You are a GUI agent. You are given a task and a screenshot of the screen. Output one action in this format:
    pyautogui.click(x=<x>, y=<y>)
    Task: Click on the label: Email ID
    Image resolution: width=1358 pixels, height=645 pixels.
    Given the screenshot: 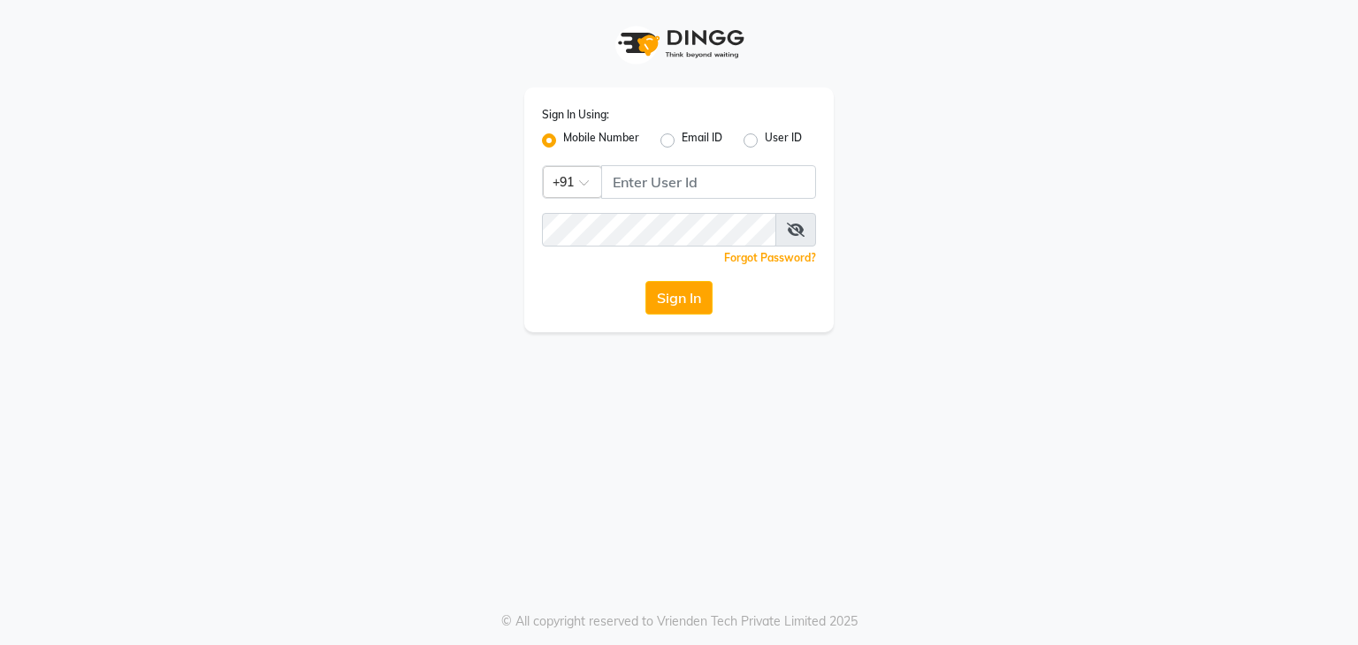 What is the action you would take?
    pyautogui.click(x=702, y=141)
    